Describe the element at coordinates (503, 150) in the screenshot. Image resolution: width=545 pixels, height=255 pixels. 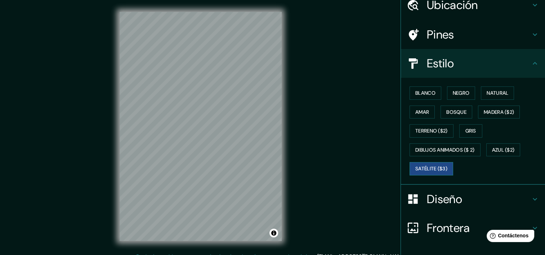
I see `button: Azul ($2)` at that location.